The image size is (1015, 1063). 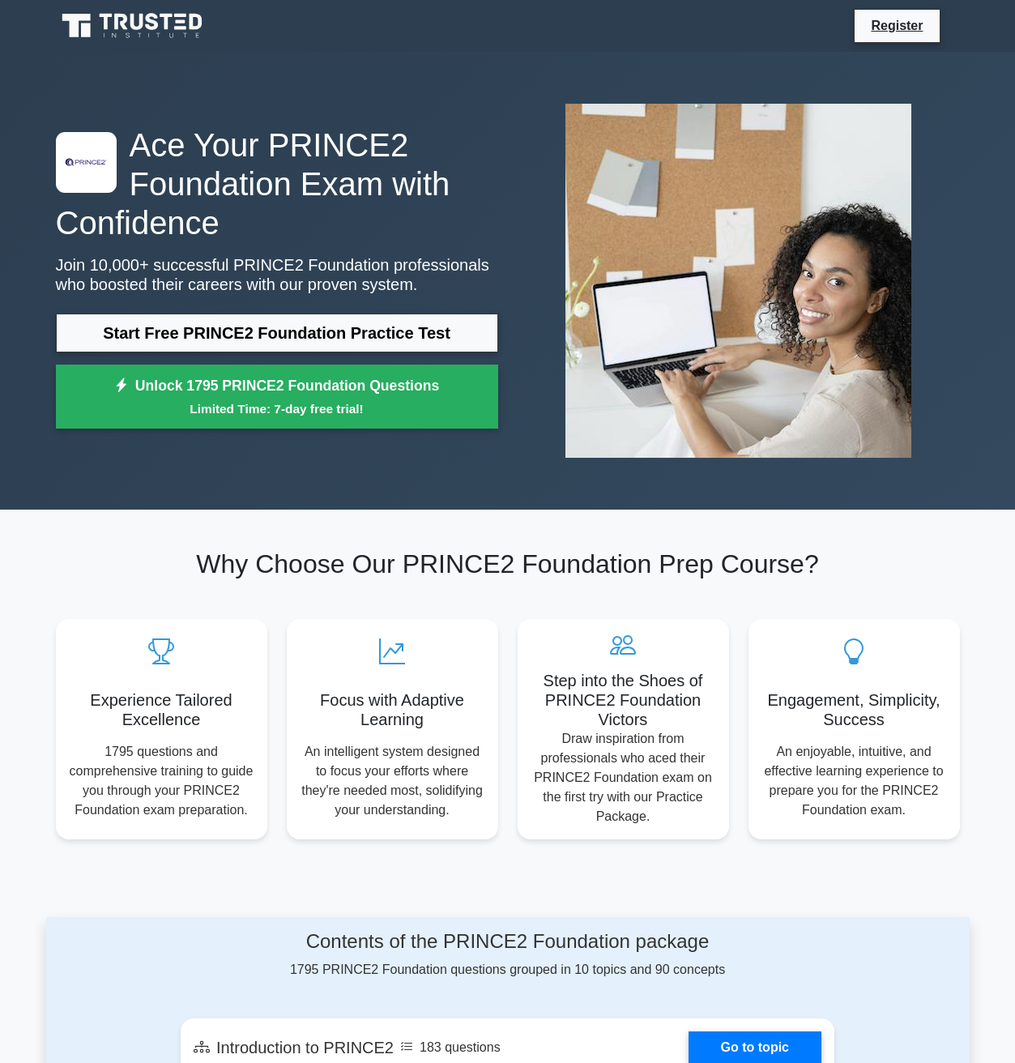 What do you see at coordinates (277, 408) in the screenshot?
I see `small: Limited Time: 7-day free trial!` at bounding box center [277, 408].